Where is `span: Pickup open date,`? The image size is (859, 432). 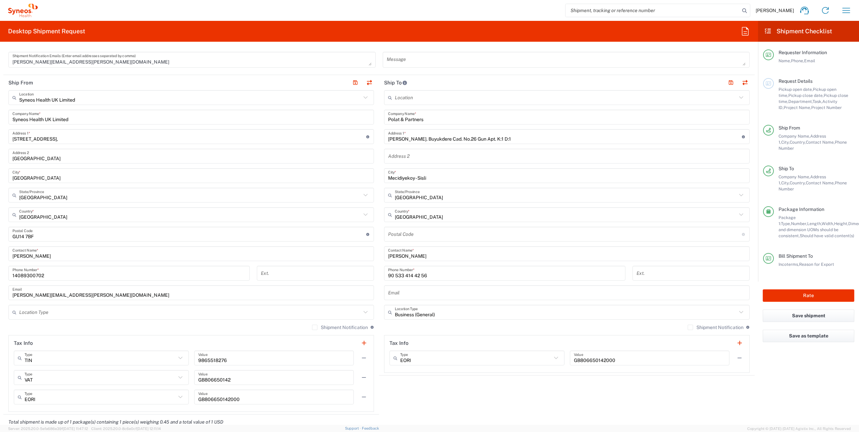
span: Pickup open date, is located at coordinates (796, 89).